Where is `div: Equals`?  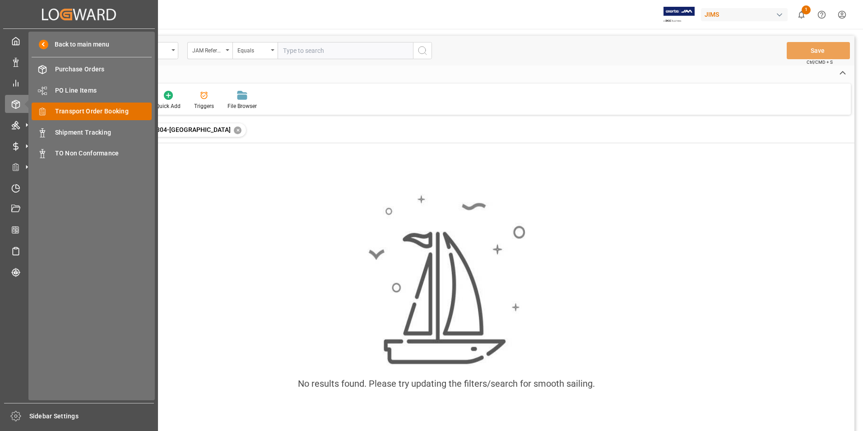 div: Equals is located at coordinates (253, 49).